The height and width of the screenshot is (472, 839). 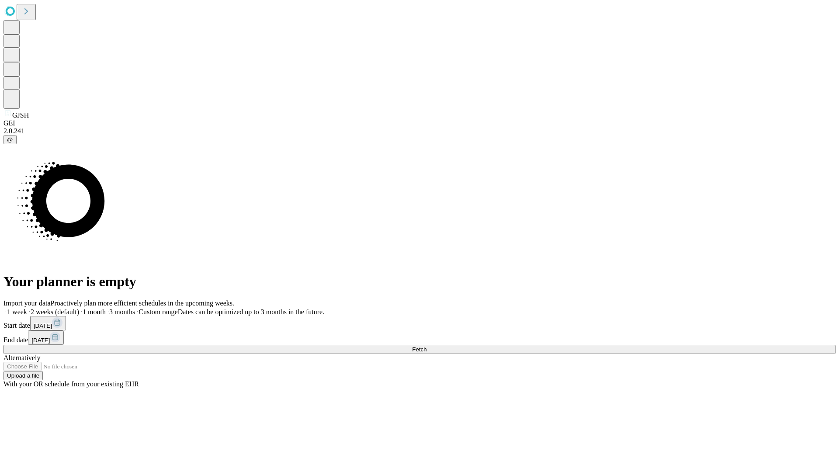 I want to click on span: Fetch, so click(x=419, y=349).